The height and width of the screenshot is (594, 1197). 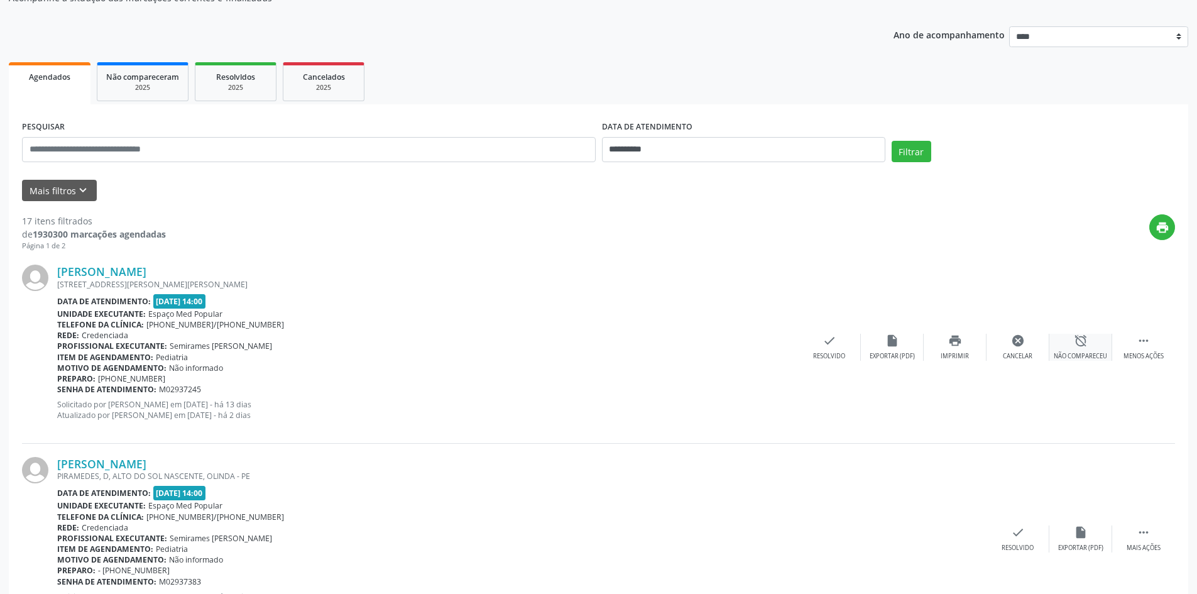 I want to click on span: Resolvidos, so click(x=236, y=77).